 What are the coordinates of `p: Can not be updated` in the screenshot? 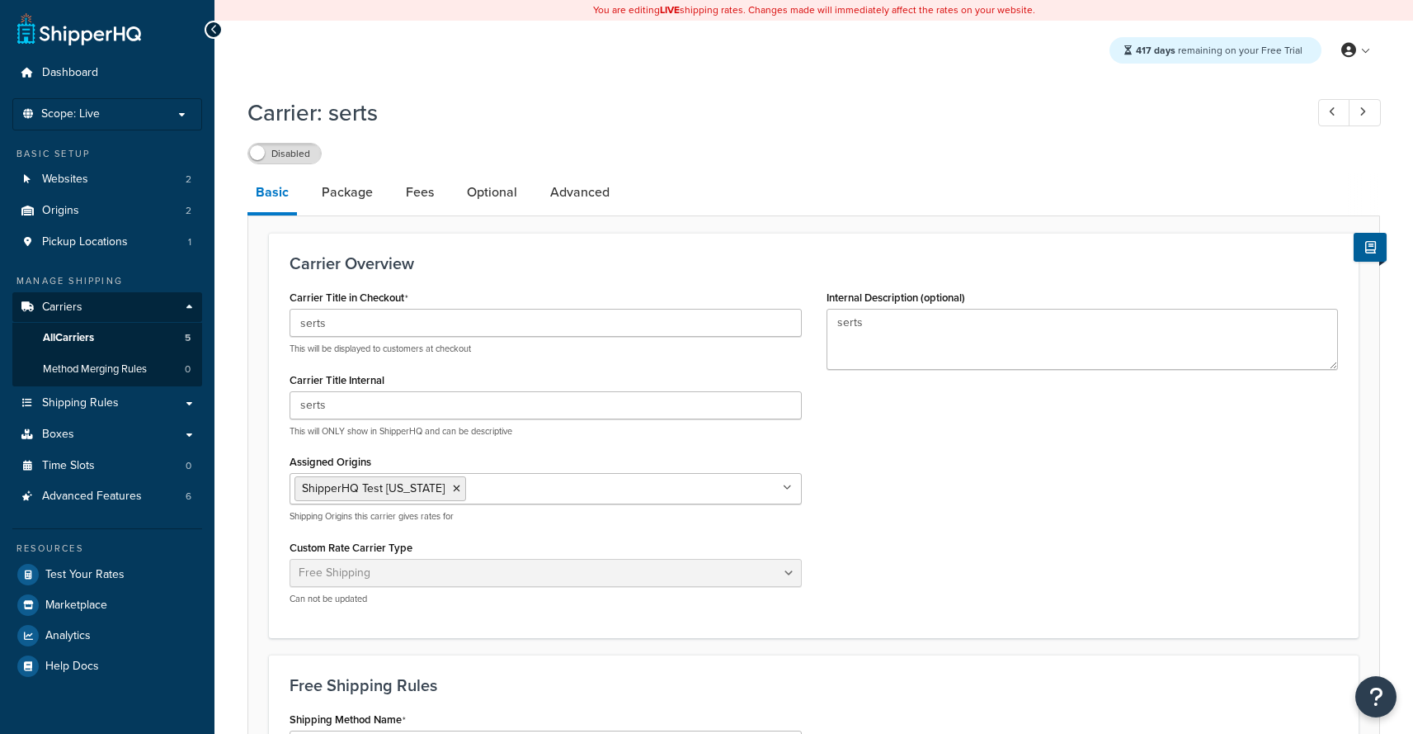 It's located at (545, 598).